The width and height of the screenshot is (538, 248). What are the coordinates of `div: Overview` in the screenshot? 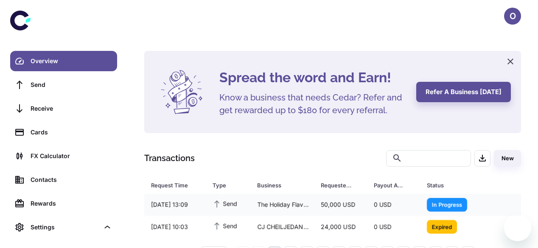 It's located at (71, 61).